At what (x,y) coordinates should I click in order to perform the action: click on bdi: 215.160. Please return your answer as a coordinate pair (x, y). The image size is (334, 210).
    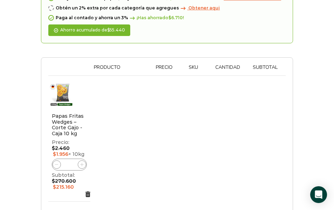
    Looking at the image, I should click on (63, 187).